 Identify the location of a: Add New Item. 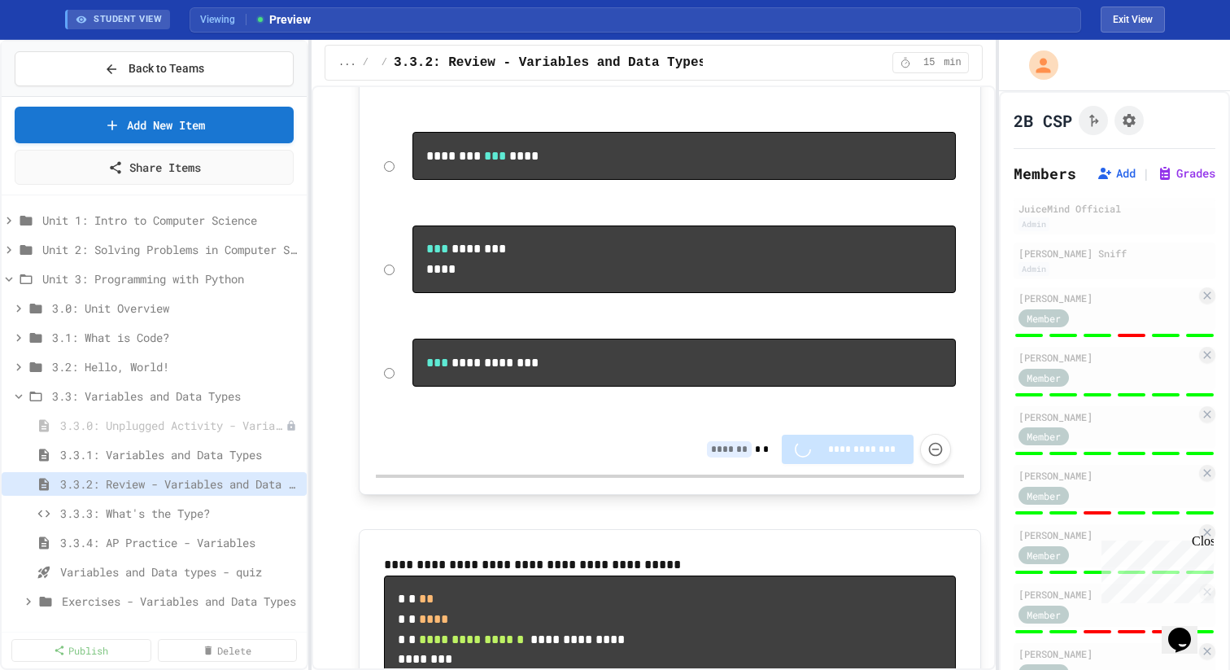
(154, 124).